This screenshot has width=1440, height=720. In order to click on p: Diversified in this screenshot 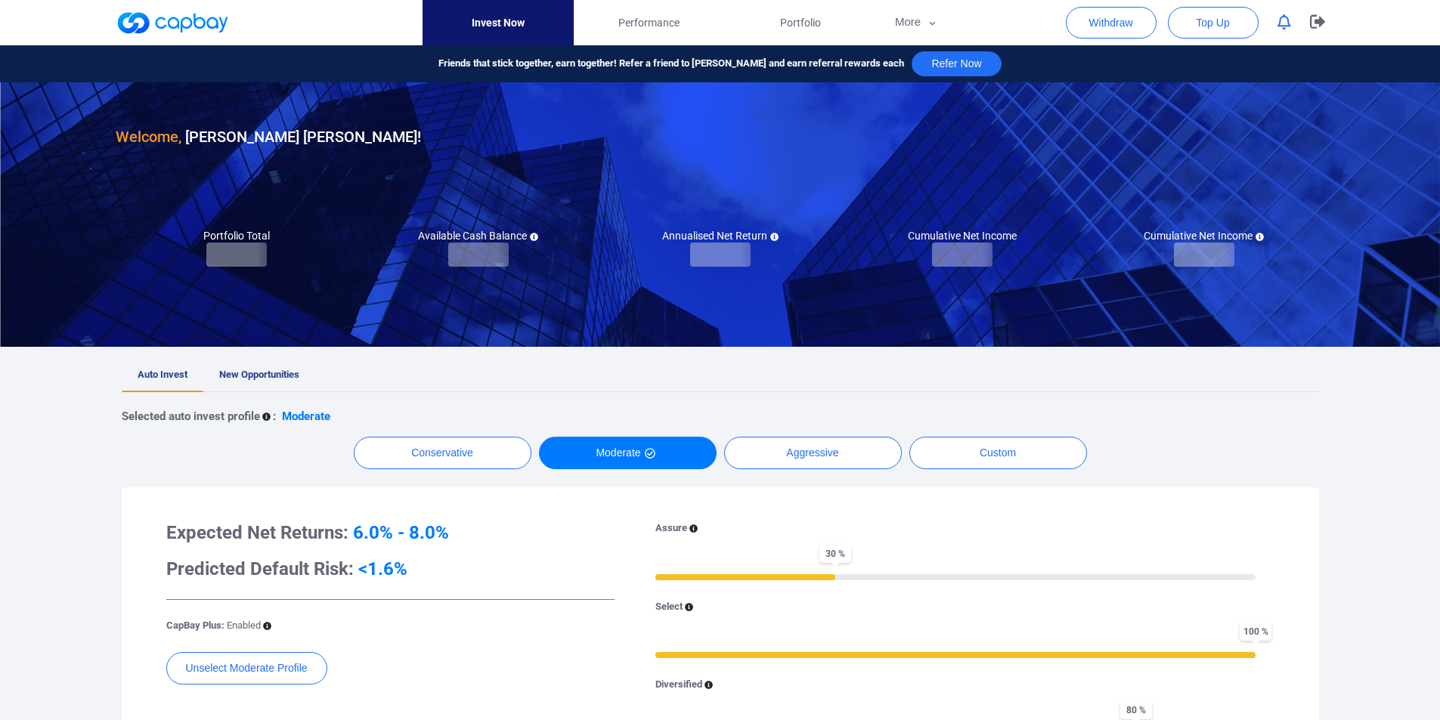, I will do `click(679, 685)`.